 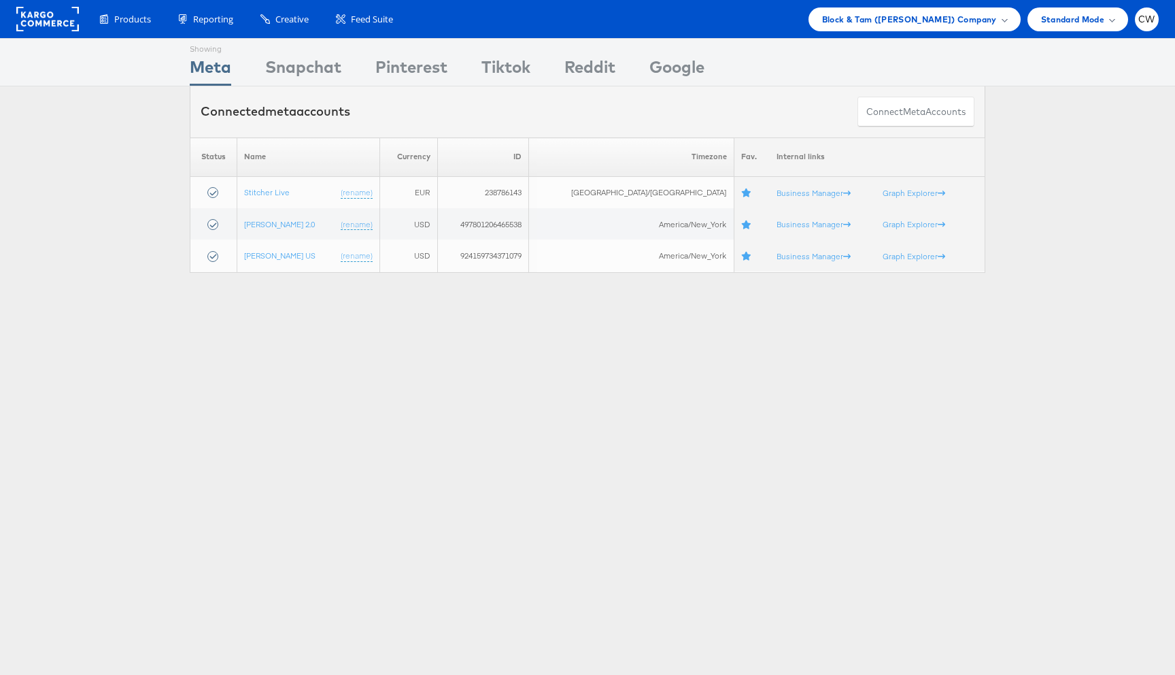 What do you see at coordinates (267, 191) in the screenshot?
I see `a: Stitcher Live` at bounding box center [267, 191].